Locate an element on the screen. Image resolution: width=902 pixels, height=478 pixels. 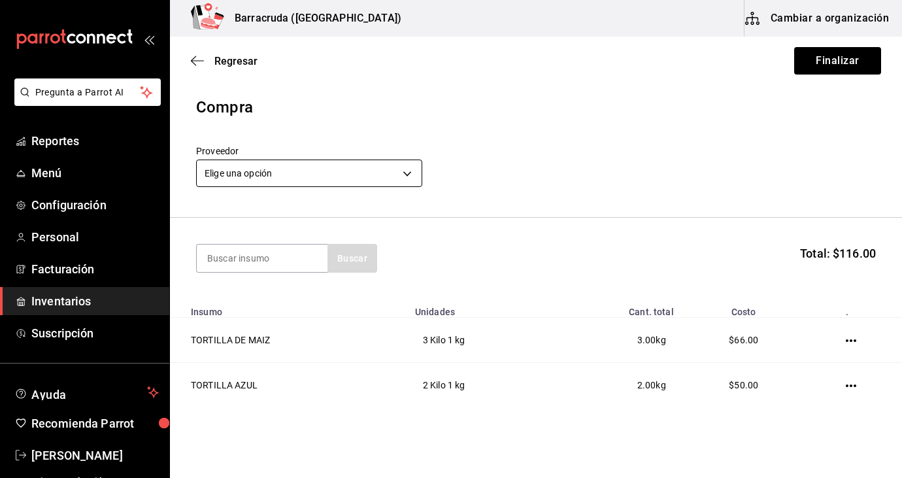
button: Regresar is located at coordinates (224, 61).